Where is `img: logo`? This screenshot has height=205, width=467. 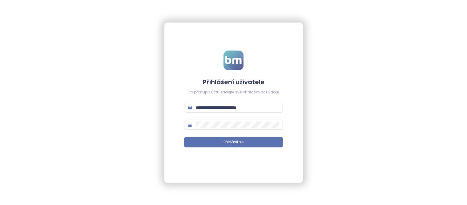 img: logo is located at coordinates (233, 60).